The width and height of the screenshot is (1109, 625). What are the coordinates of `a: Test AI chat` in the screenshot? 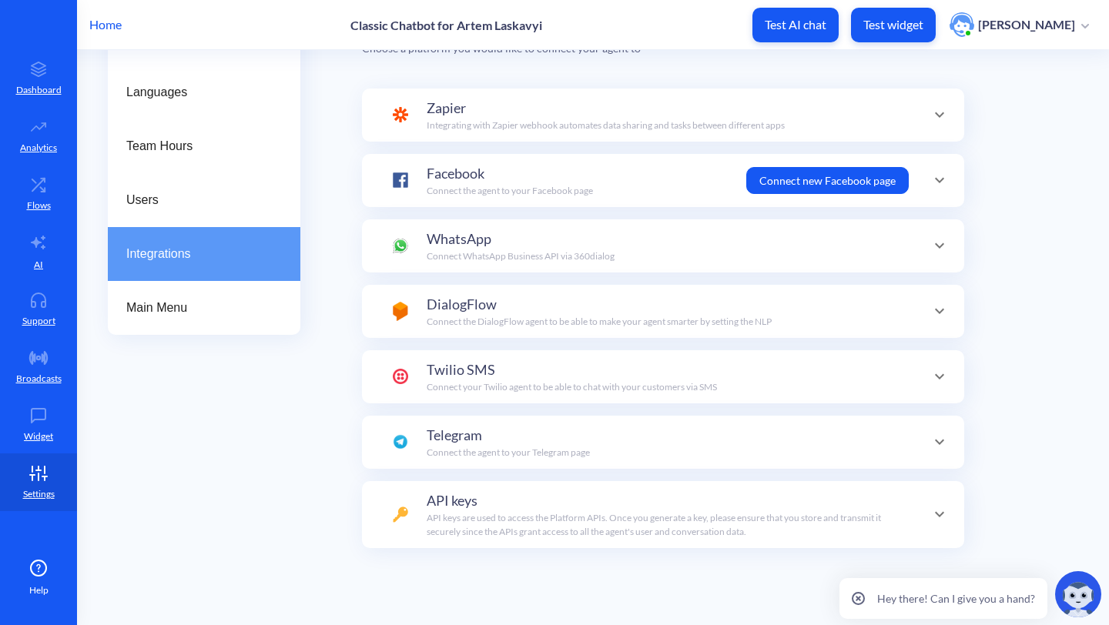 It's located at (795, 25).